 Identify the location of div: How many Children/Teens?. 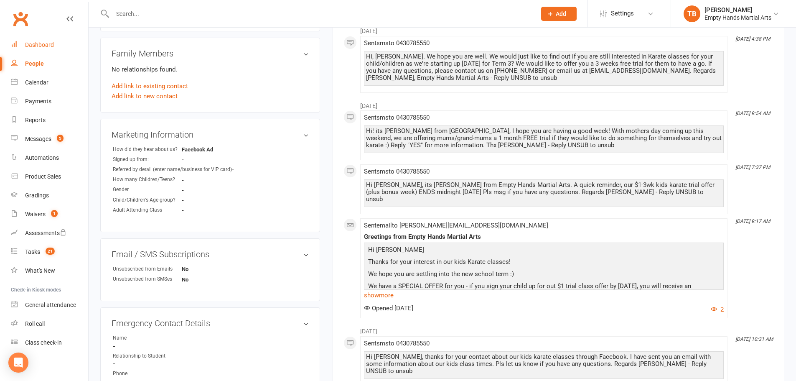
(147, 179).